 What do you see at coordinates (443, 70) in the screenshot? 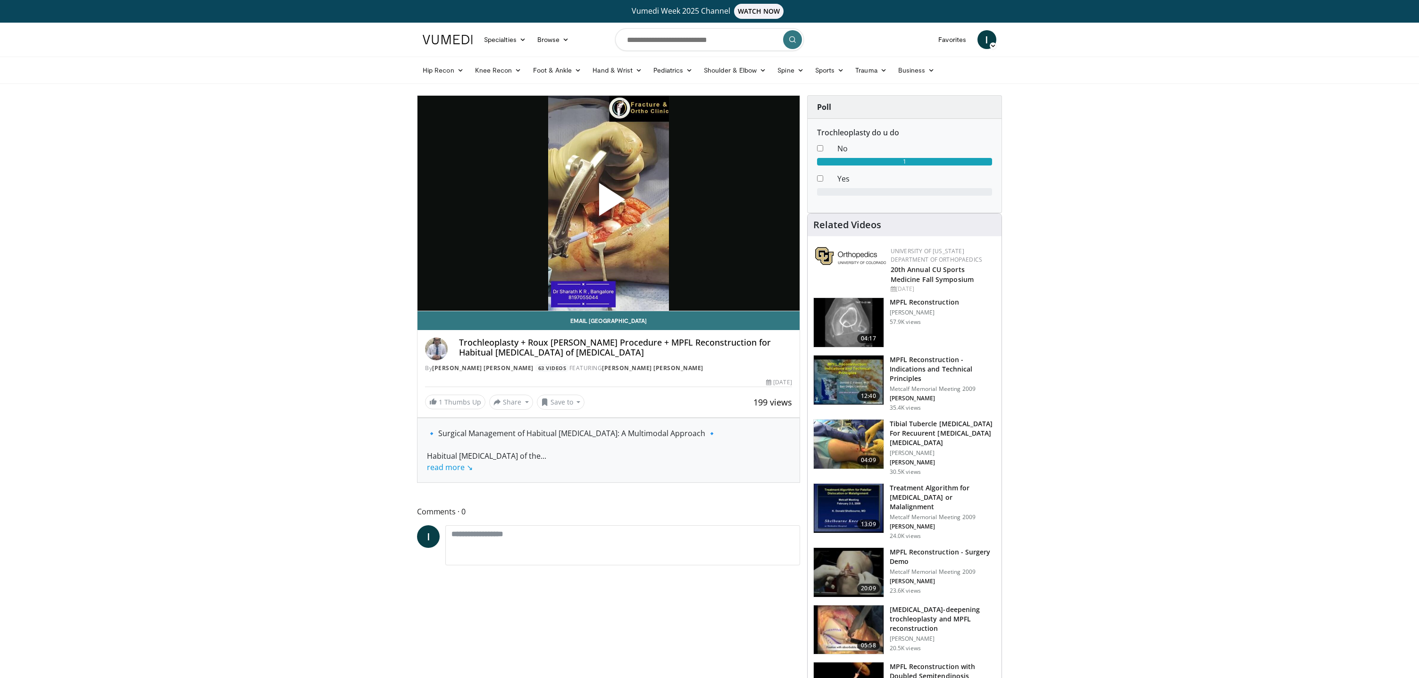
I see `a: Hip Recon` at bounding box center [443, 70].